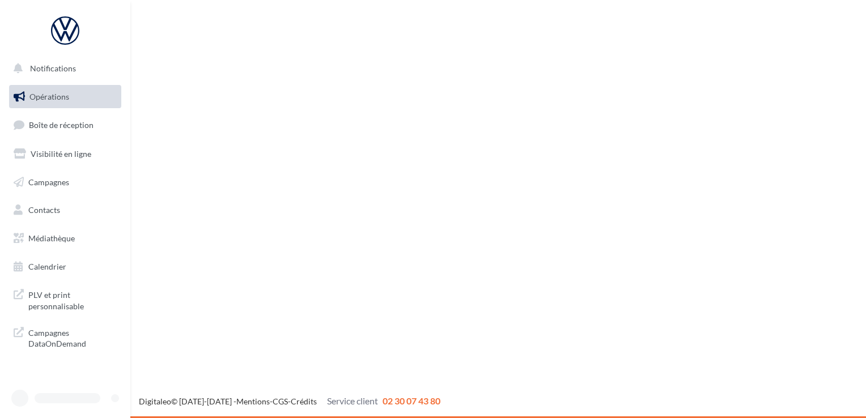 This screenshot has height=418, width=866. I want to click on span: Contacts, so click(44, 210).